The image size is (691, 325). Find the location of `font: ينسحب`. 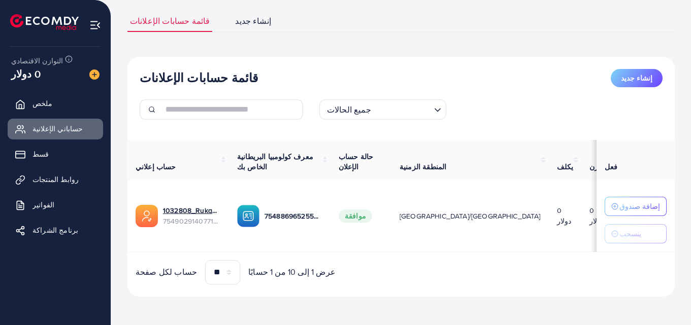

font: ينسحب is located at coordinates (630, 234).